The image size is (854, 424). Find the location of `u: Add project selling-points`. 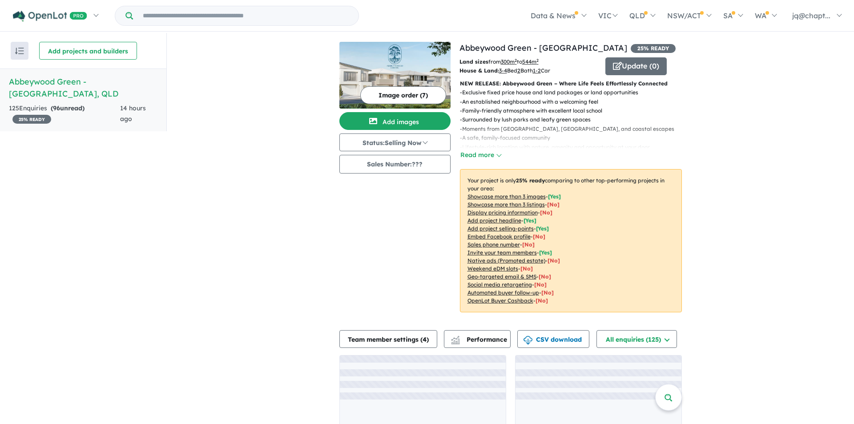

u: Add project selling-points is located at coordinates (500, 228).